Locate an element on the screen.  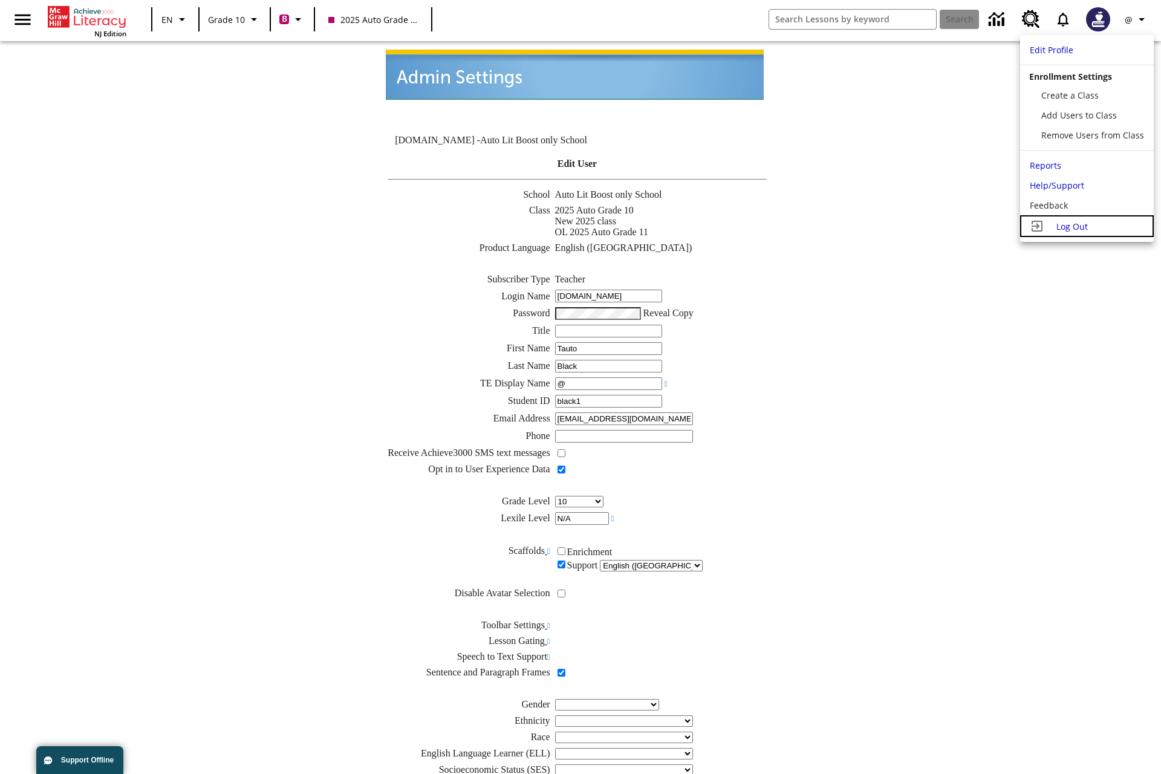
span: Log Out is located at coordinates (1072, 226).